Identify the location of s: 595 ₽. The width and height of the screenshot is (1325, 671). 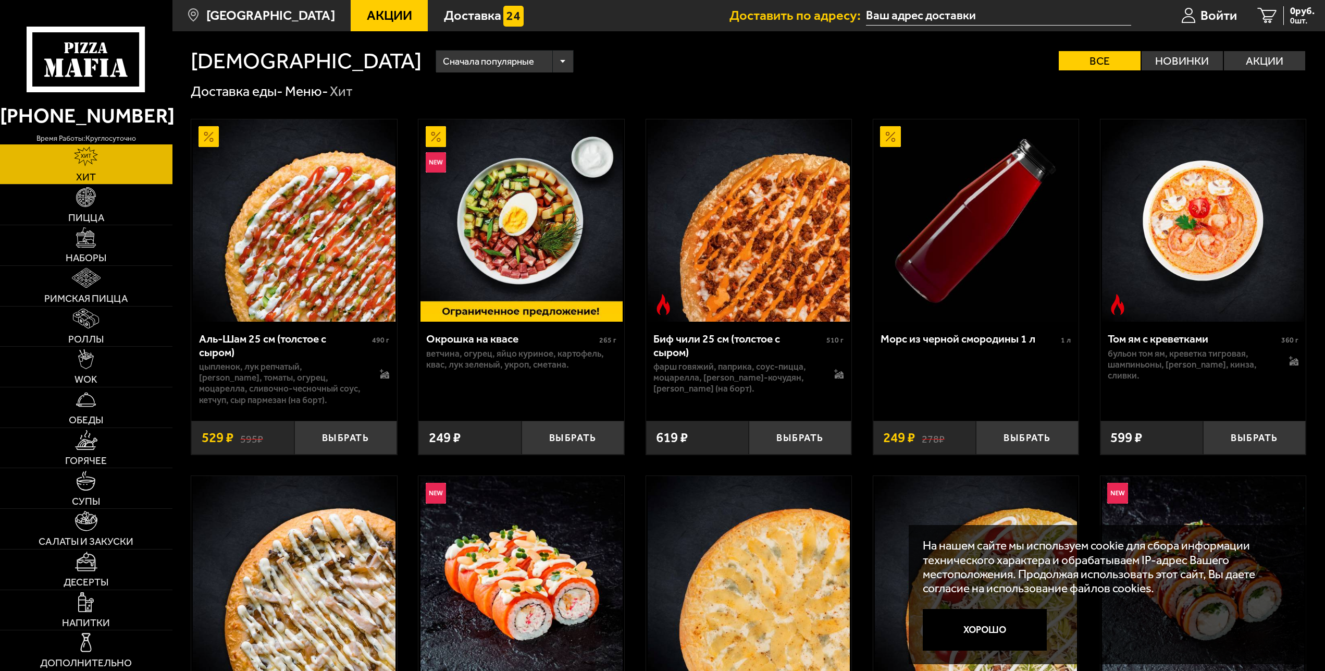
(252, 437).